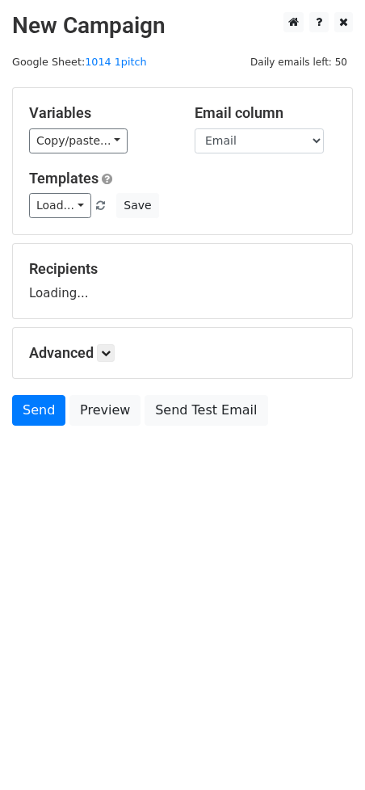 The height and width of the screenshot is (790, 365). What do you see at coordinates (78, 141) in the screenshot?
I see `a: Copy/paste...` at bounding box center [78, 141].